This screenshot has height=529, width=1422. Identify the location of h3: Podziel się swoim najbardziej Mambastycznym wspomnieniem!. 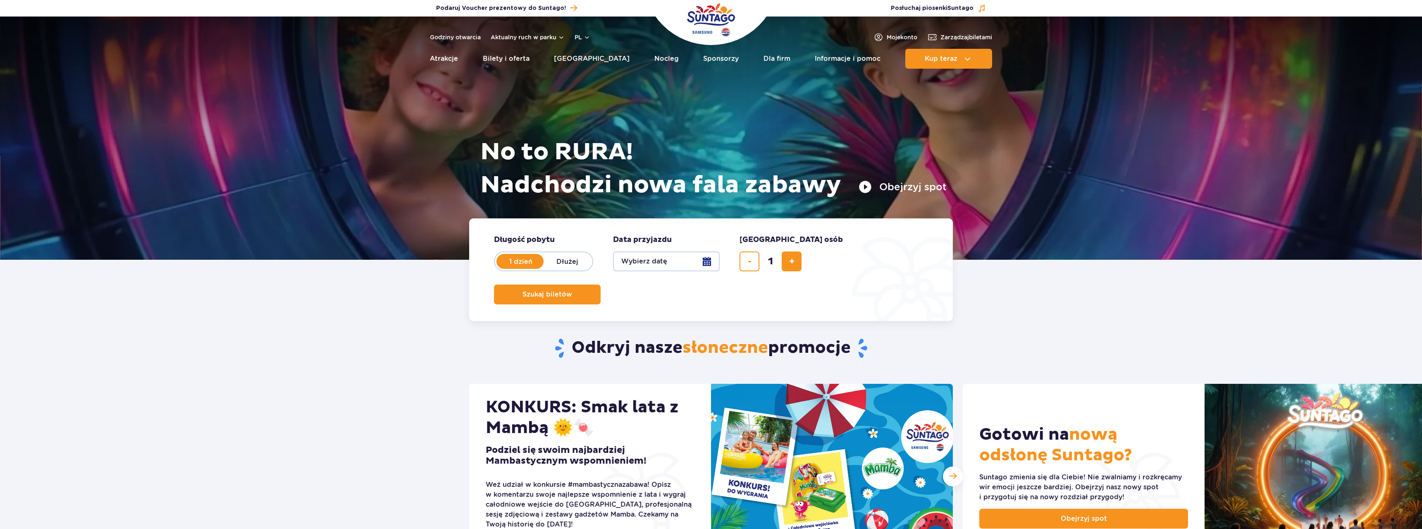
(590, 455).